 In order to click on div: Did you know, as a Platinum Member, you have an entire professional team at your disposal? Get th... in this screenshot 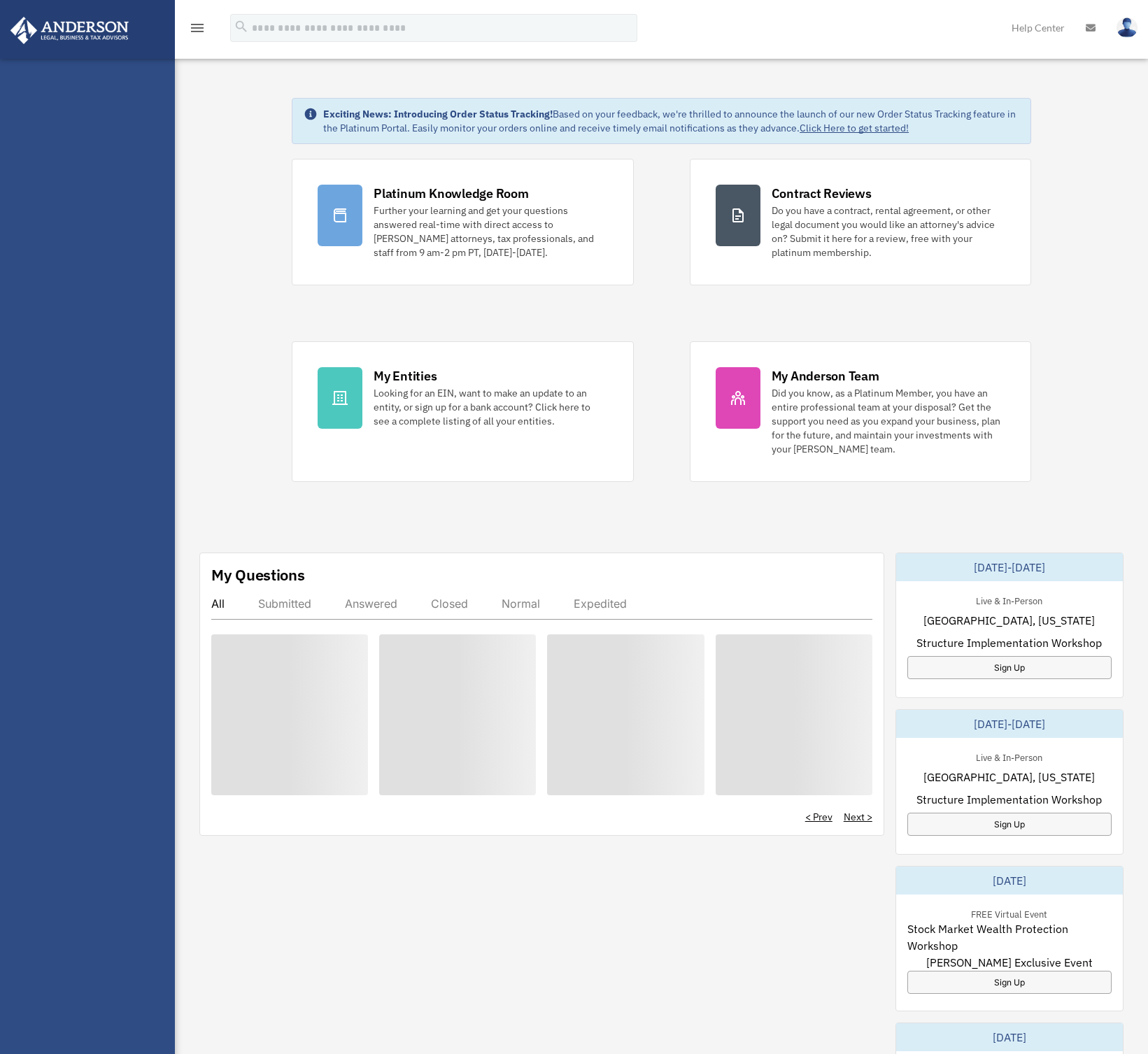, I will do `click(888, 421)`.